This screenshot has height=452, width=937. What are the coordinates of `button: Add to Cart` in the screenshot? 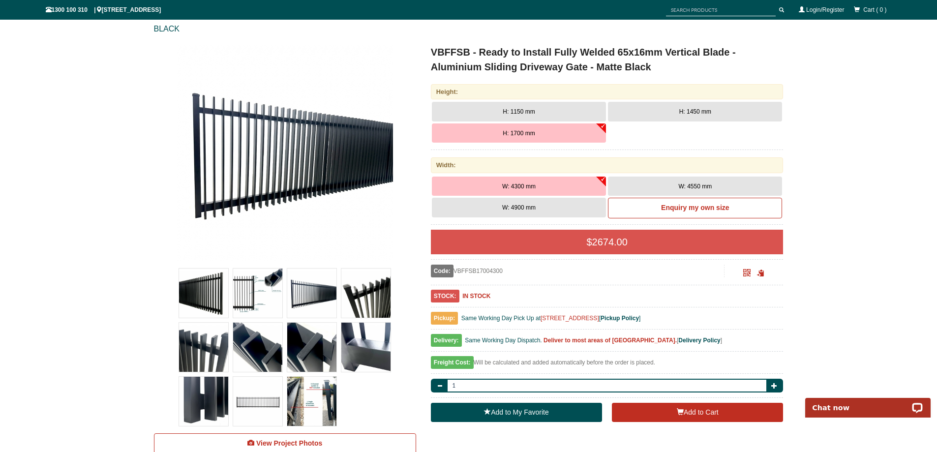 It's located at (697, 413).